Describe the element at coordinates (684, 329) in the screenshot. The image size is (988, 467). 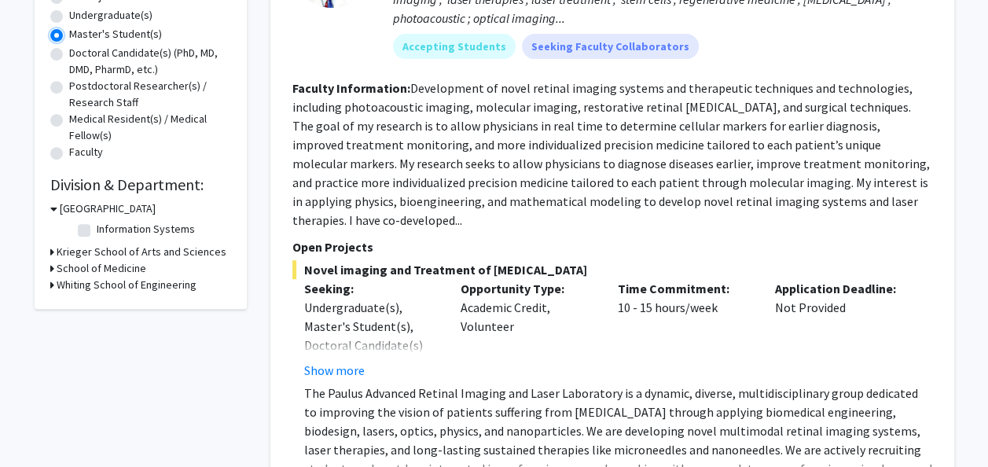
I see `div: 10 - 15 hours/week` at that location.